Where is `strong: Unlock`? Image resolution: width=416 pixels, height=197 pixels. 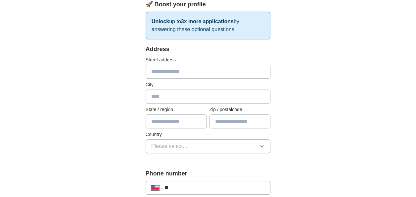
strong: Unlock is located at coordinates (160, 21).